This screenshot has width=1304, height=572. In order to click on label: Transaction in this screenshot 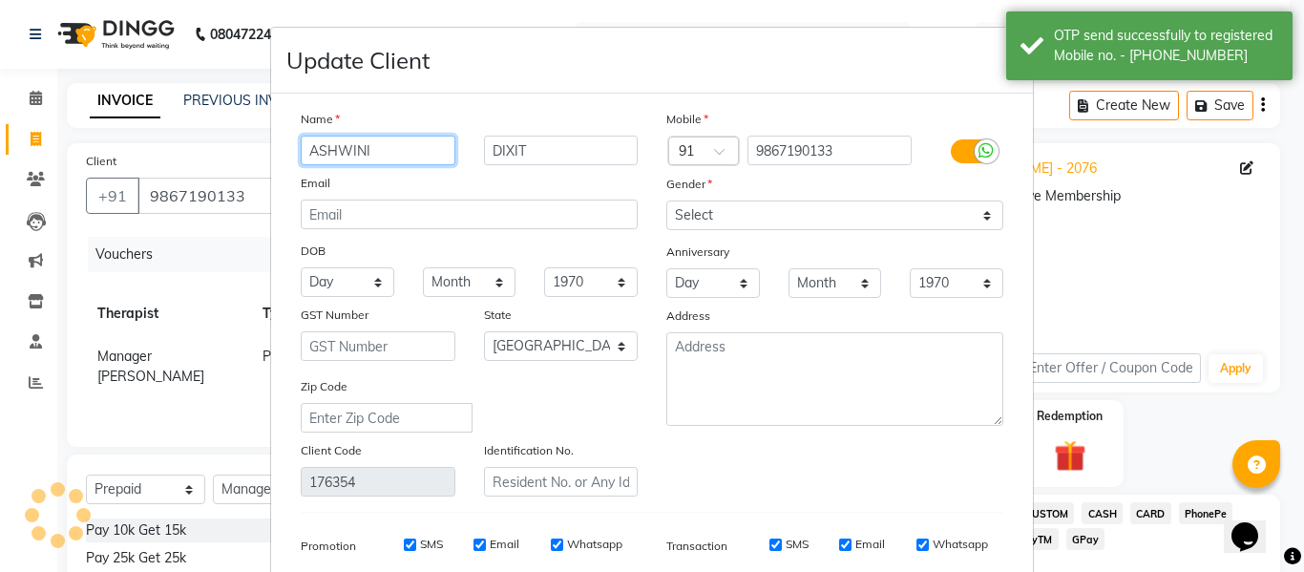, I will do `click(697, 546)`.